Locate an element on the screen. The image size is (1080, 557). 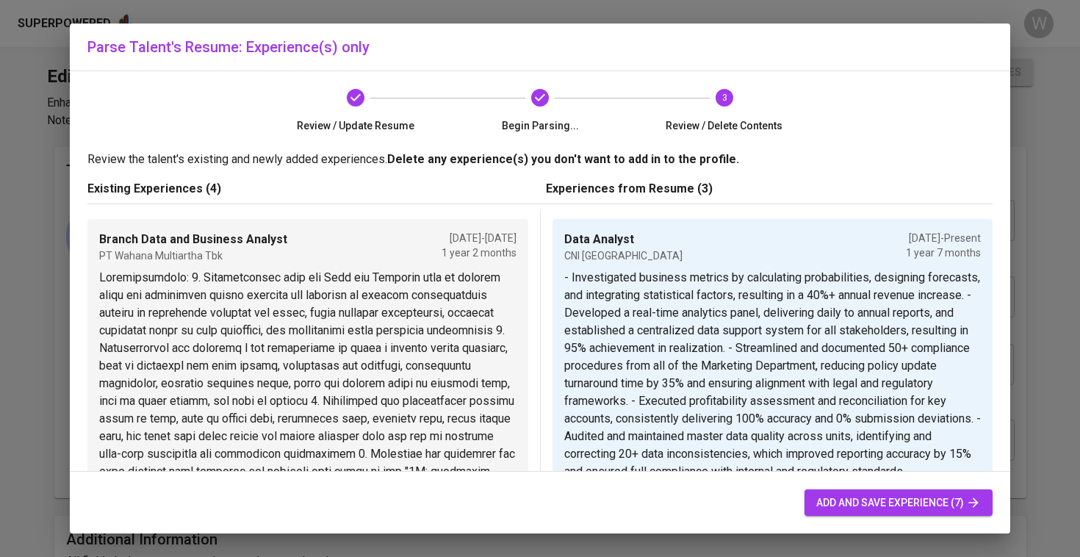
p: Branch Data and Business Analyst is located at coordinates (193, 239).